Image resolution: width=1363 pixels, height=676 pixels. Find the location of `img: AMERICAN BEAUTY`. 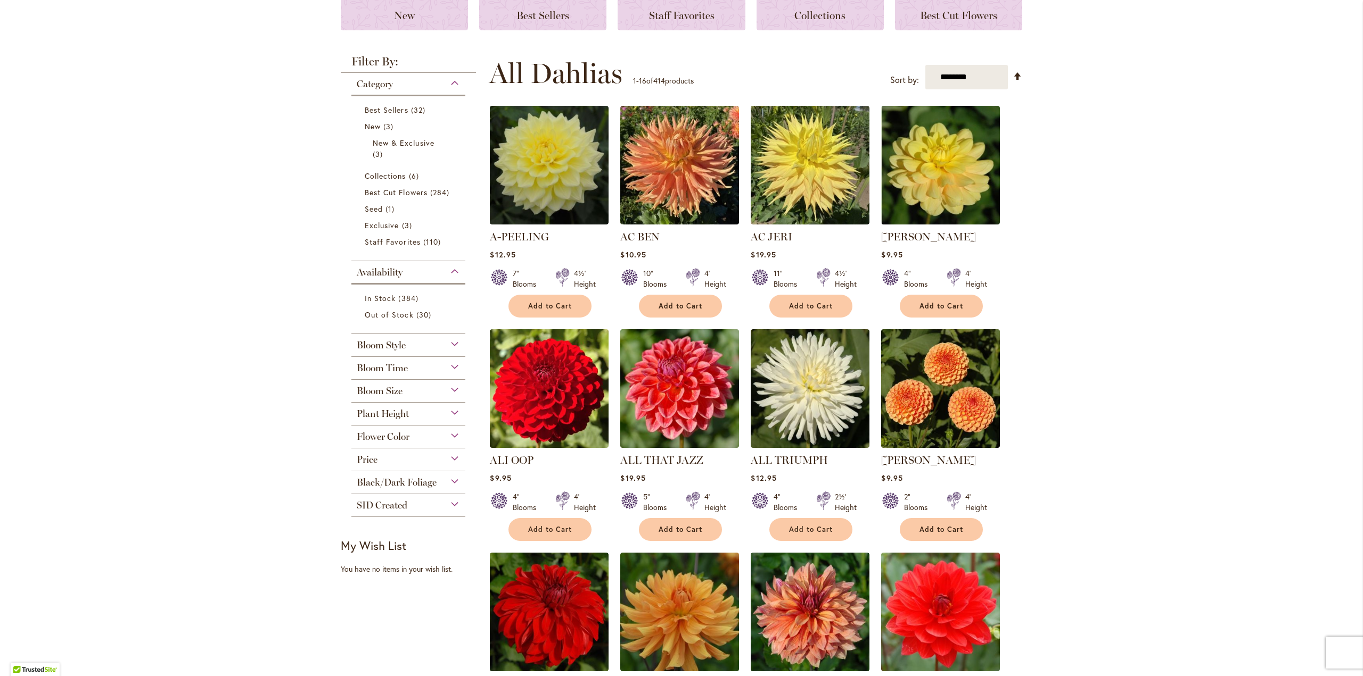

img: AMERICAN BEAUTY is located at coordinates (549, 612).